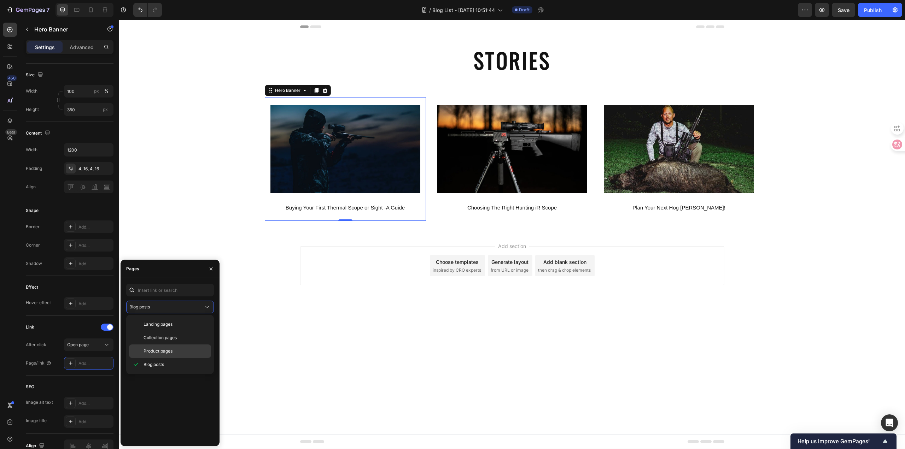 This screenshot has height=449, width=905. Describe the element at coordinates (34, 264) in the screenshot. I see `div: Shadow` at that location.